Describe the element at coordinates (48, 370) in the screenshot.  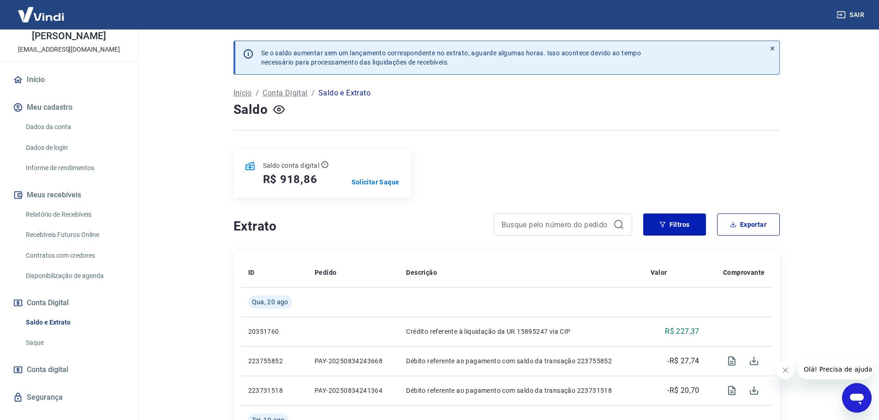
I see `span: Conta digital` at that location.